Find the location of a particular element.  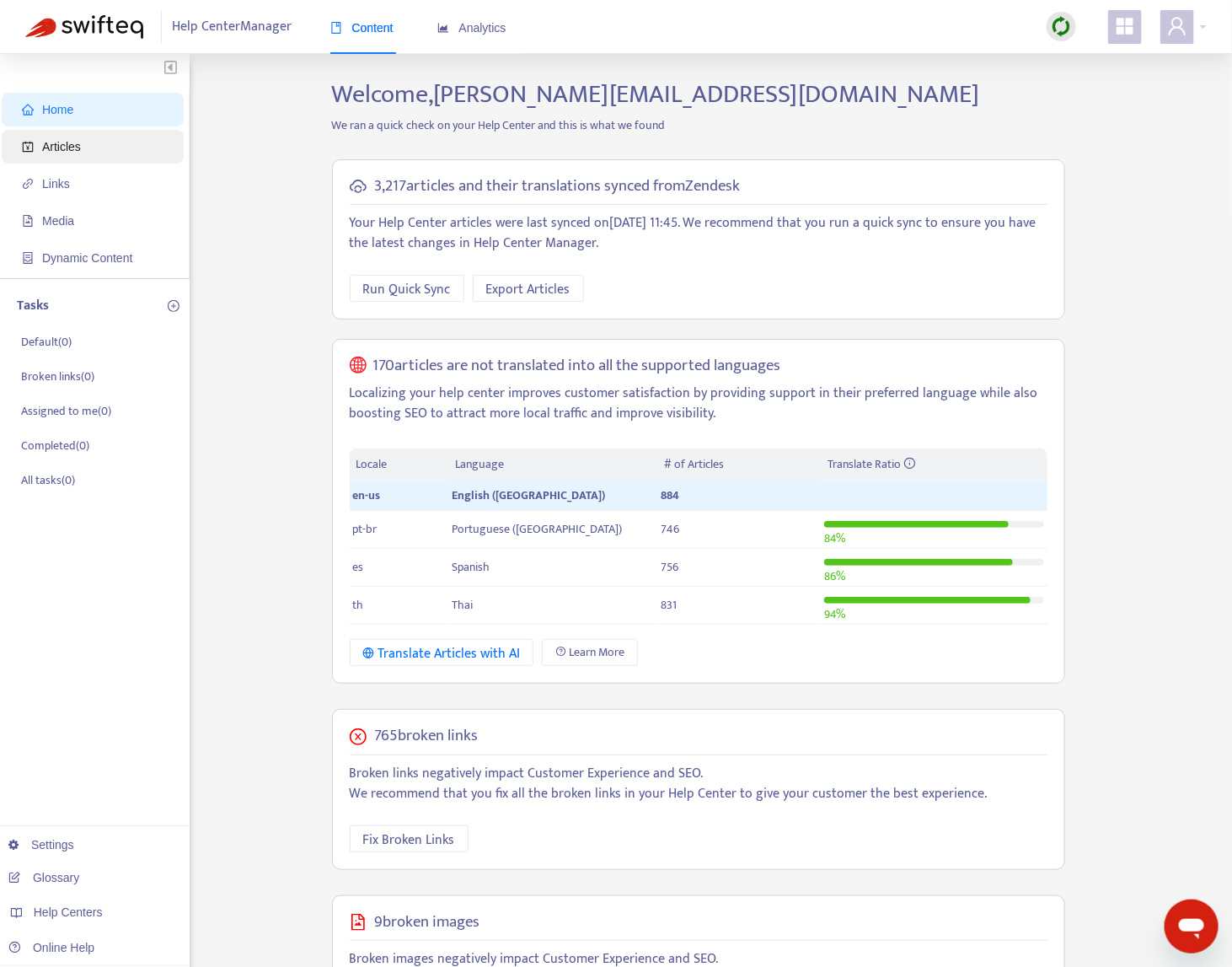

span: Run Quick Sync is located at coordinates (407, 289).